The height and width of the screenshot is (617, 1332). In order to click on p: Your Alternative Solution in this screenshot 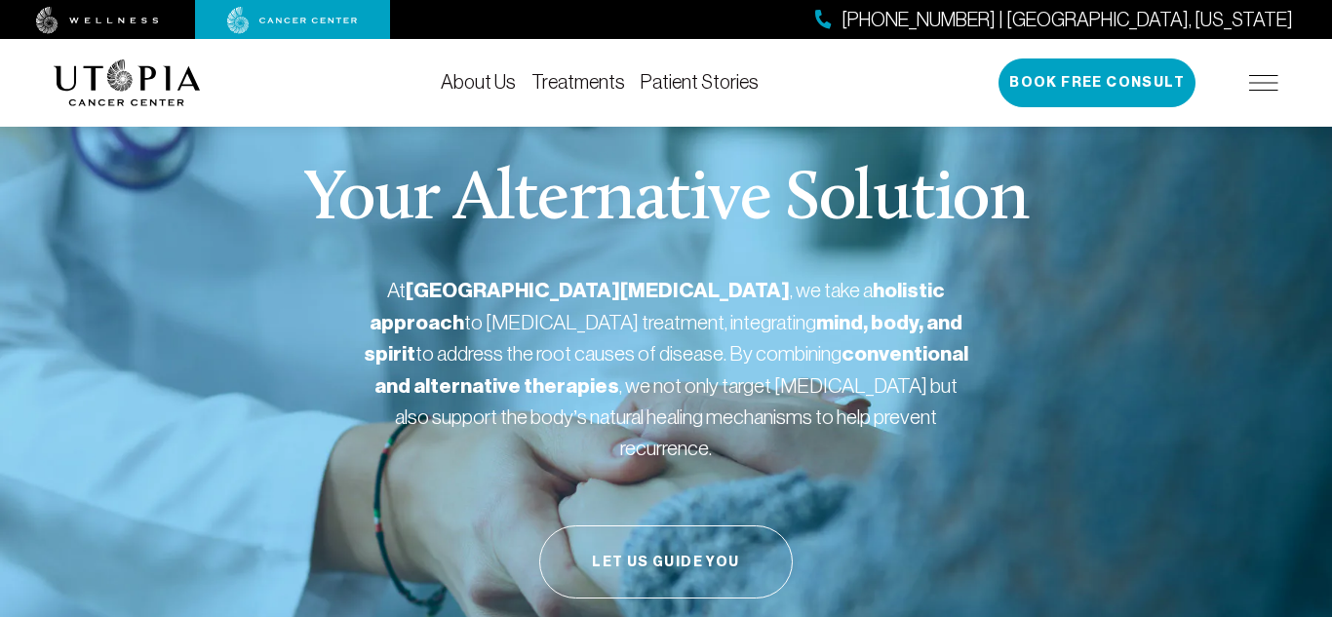, I will do `click(665, 201)`.